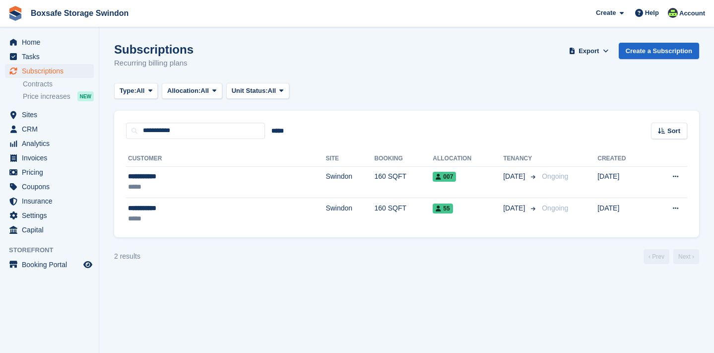 The height and width of the screenshot is (353, 714). I want to click on span: Account, so click(693, 13).